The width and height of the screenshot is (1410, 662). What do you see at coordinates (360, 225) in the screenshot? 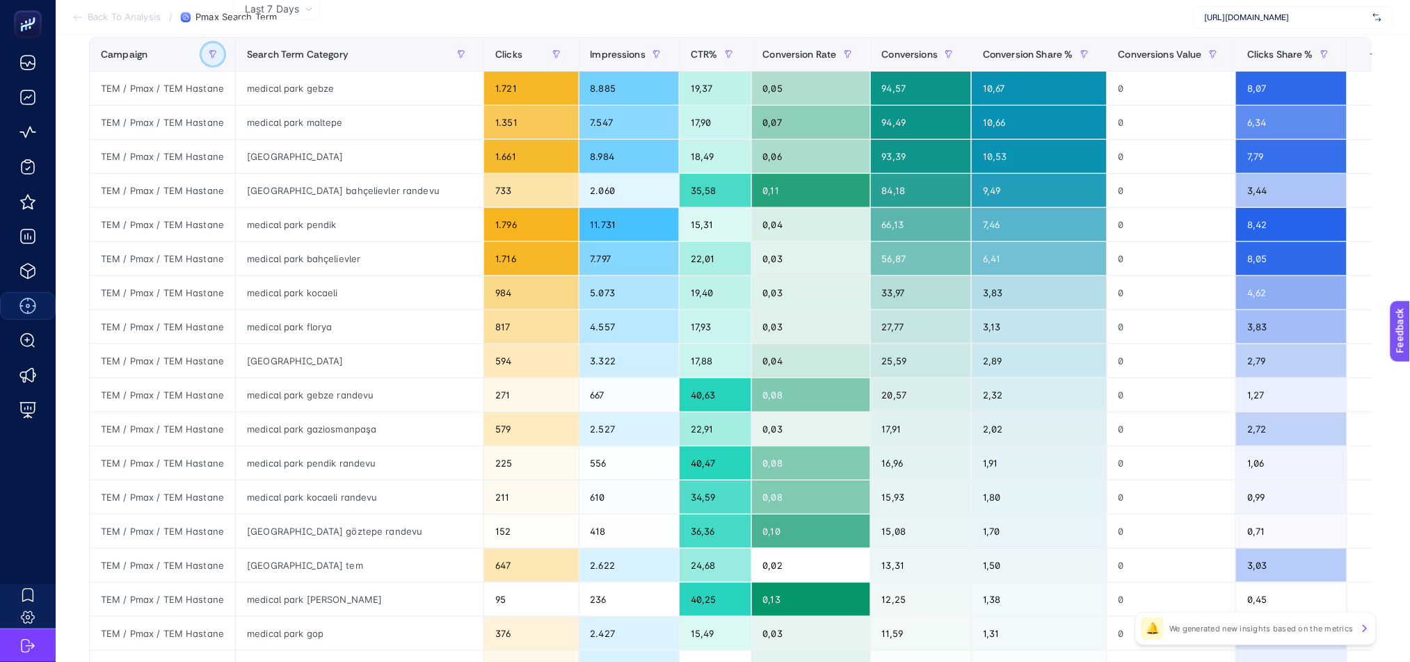
I see `div: medical park pendik` at bounding box center [360, 225].